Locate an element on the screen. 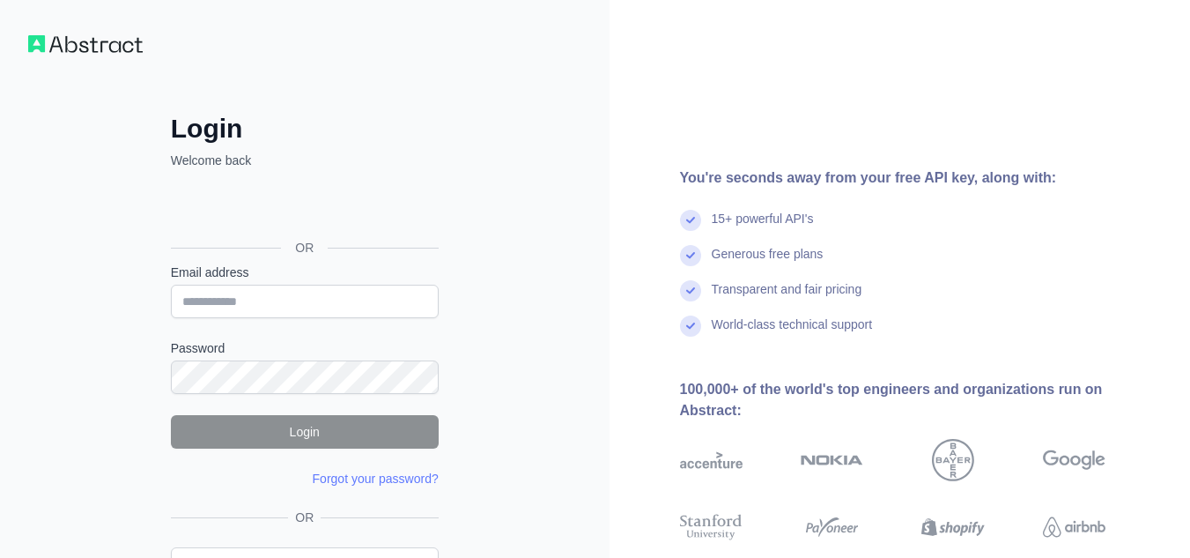 This screenshot has height=558, width=1190. img: bayer is located at coordinates (953, 460).